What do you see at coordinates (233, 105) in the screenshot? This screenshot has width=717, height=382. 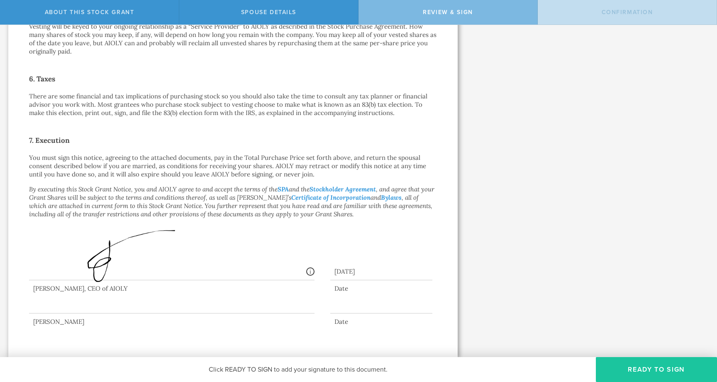 I see `p: There are some financial and tax implications of purchasing stock so you should also take the tim...` at bounding box center [233, 105].